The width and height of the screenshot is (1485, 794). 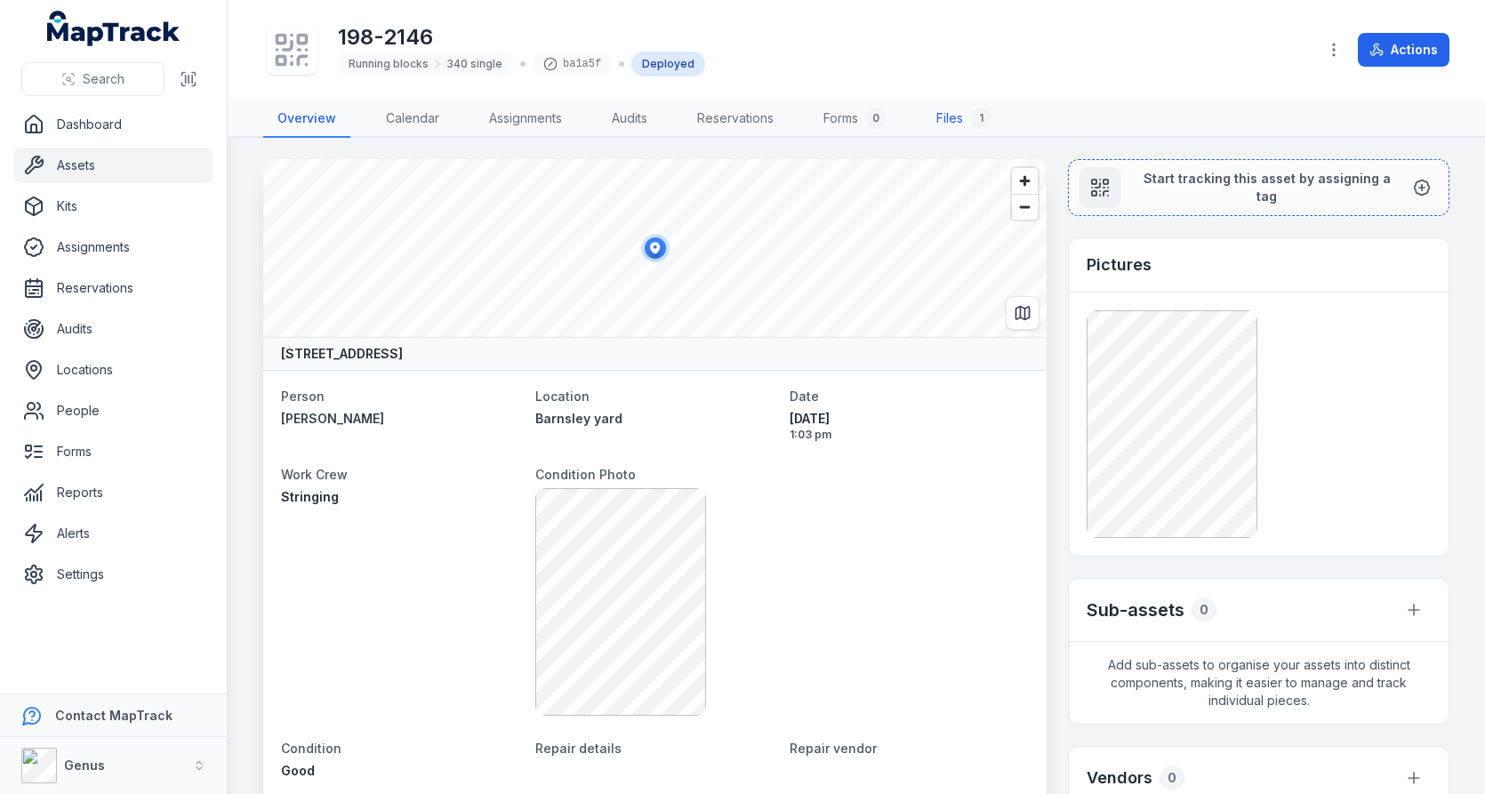 What do you see at coordinates (1023, 313) in the screenshot?
I see `button: Switch to Map View` at bounding box center [1023, 313].